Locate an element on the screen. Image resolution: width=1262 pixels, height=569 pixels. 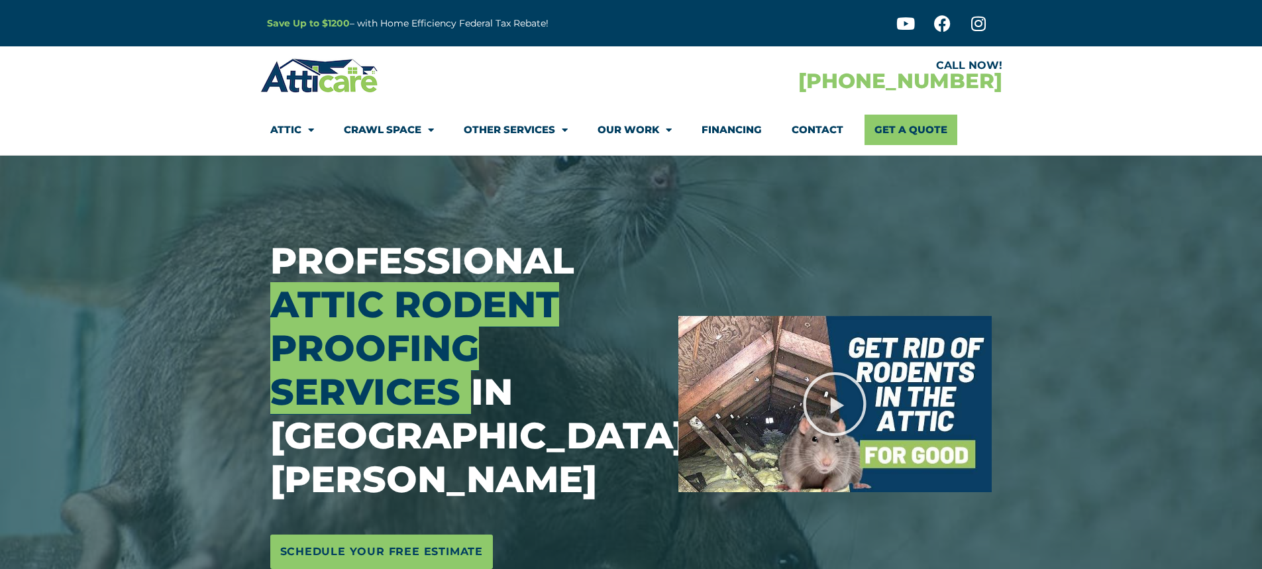
p: – with Home Efficiency Federal Tax Rebate! is located at coordinates (482, 23).